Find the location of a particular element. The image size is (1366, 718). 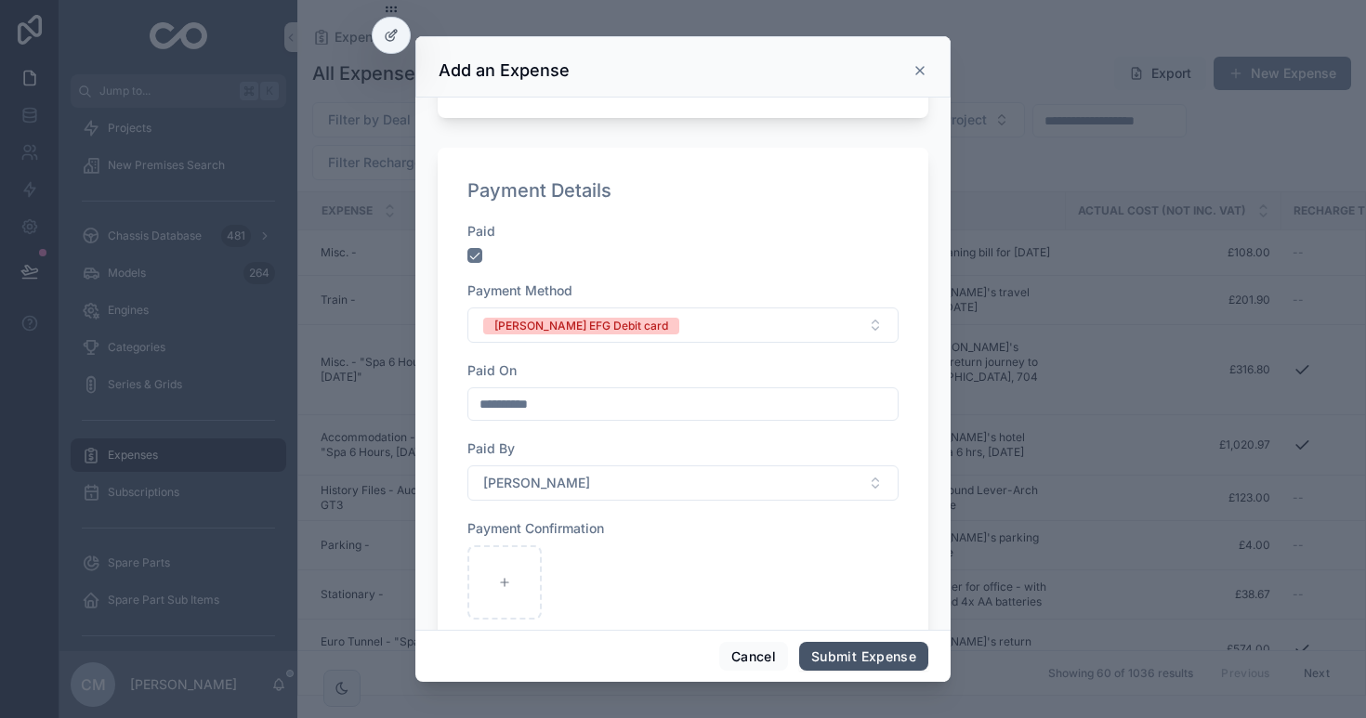

button: Cancel is located at coordinates (753, 657).